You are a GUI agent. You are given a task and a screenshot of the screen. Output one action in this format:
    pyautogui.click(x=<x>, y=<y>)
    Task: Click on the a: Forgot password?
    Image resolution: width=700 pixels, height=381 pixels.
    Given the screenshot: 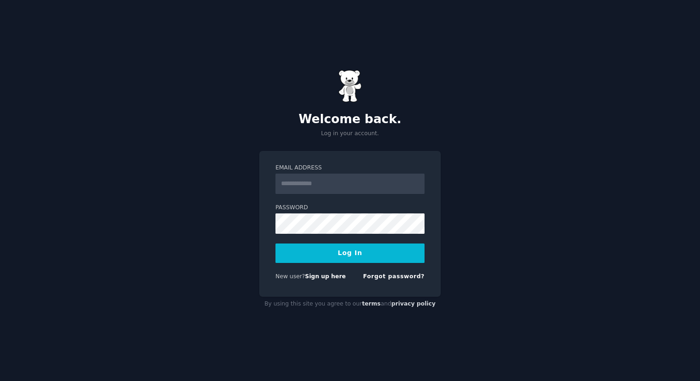 What is the action you would take?
    pyautogui.click(x=393, y=276)
    